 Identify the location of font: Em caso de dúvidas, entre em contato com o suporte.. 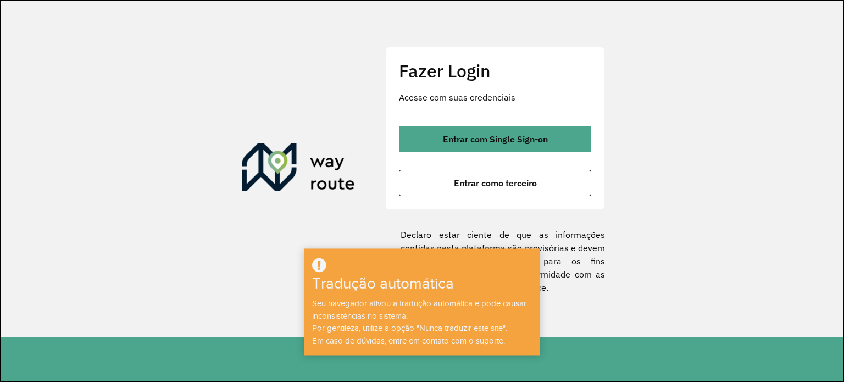
(408, 340).